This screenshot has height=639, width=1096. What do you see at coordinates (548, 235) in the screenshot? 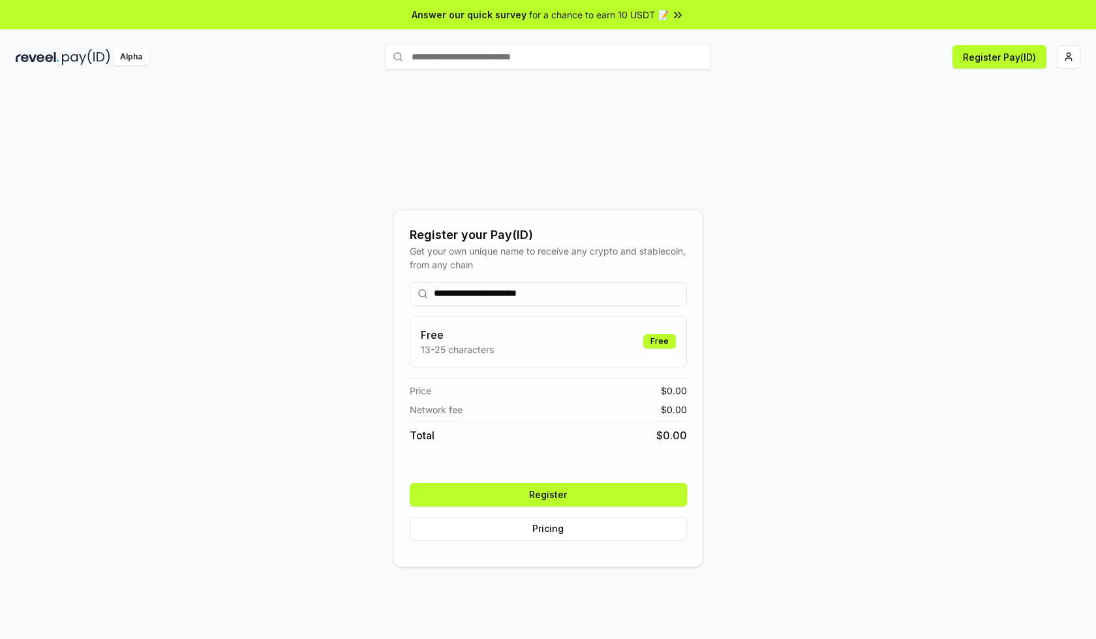
I see `div: Register your Pay(ID)` at bounding box center [548, 235].